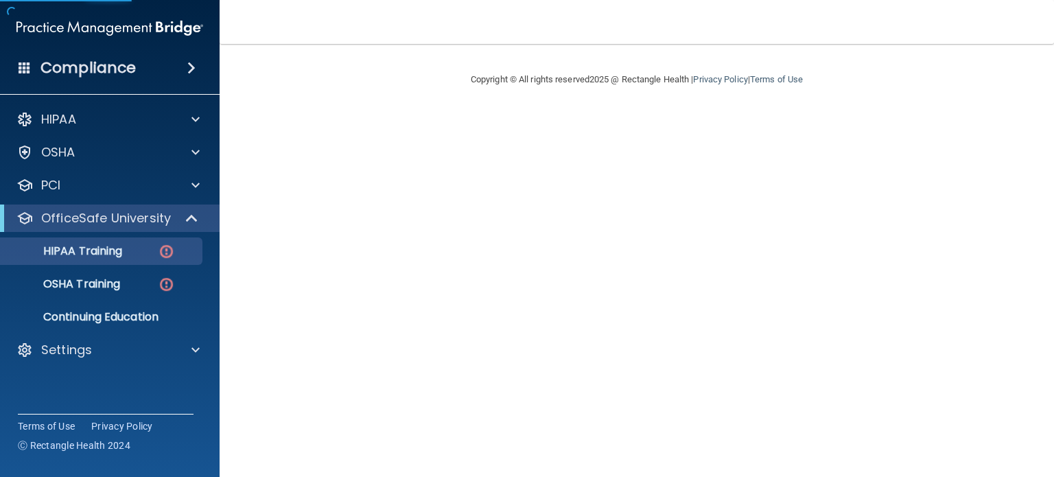 This screenshot has height=477, width=1054. Describe the element at coordinates (110, 28) in the screenshot. I see `img: PMB logo` at that location.